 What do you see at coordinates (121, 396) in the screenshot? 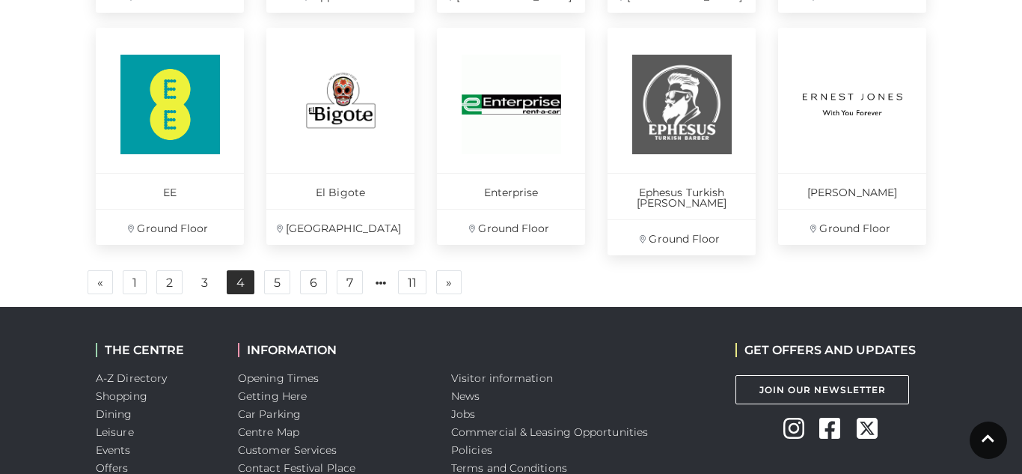
I see `a: Shopping` at bounding box center [121, 396].